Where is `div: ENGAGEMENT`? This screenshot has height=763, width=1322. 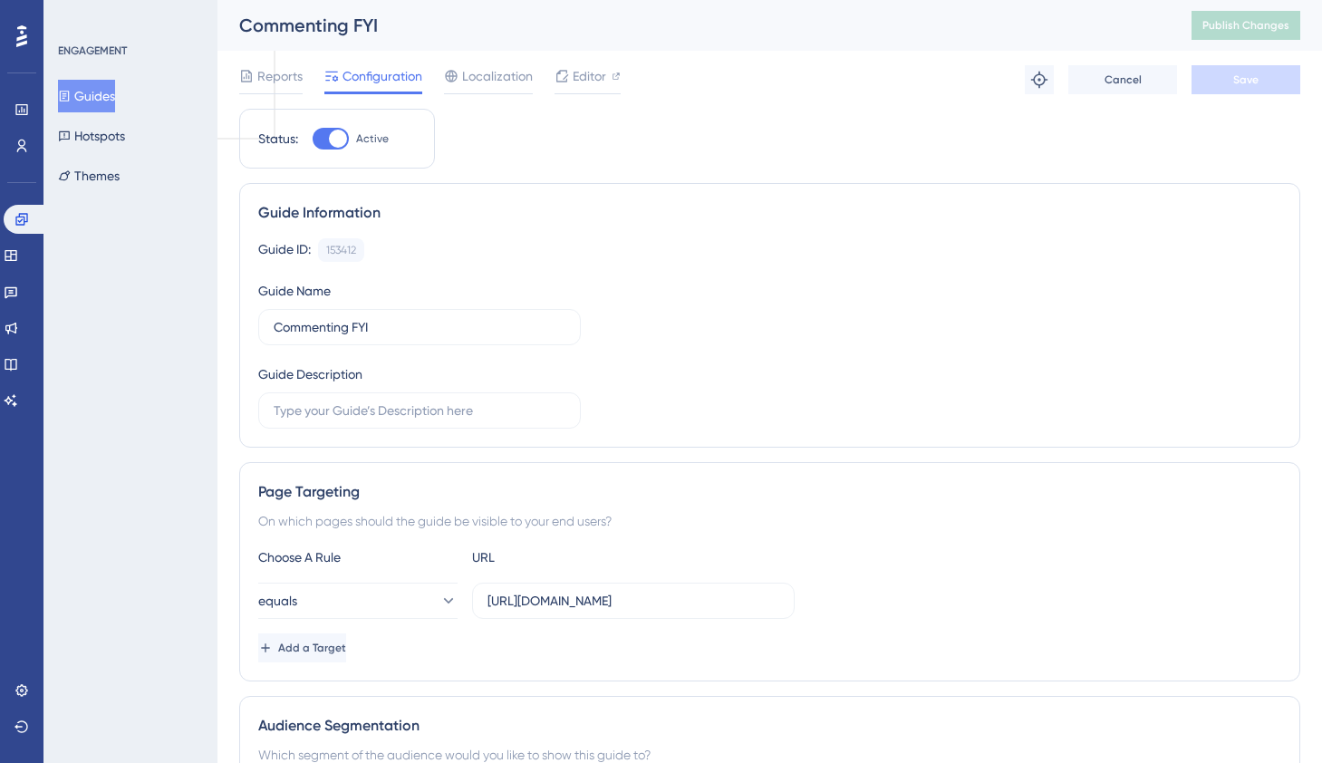
div: ENGAGEMENT is located at coordinates (92, 51).